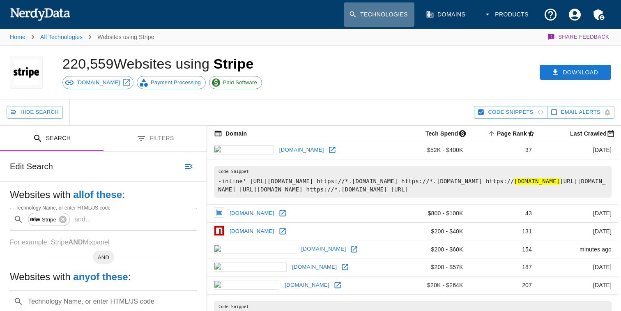 The image size is (621, 311). Describe the element at coordinates (442, 133) in the screenshot. I see `span: The estimated minimum and maximum annual tech spend each webpage has, based on the free, freemium...` at that location.